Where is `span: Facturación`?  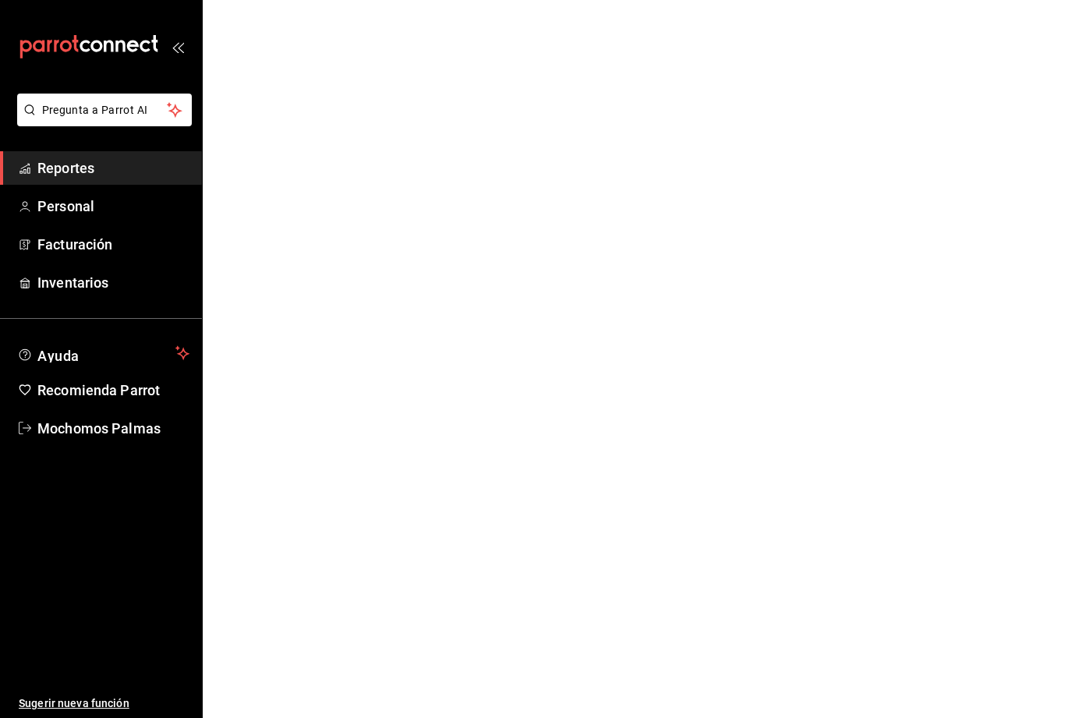 span: Facturación is located at coordinates (113, 244).